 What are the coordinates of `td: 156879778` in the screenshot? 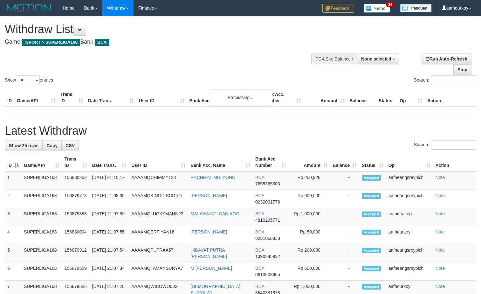 It's located at (76, 198).